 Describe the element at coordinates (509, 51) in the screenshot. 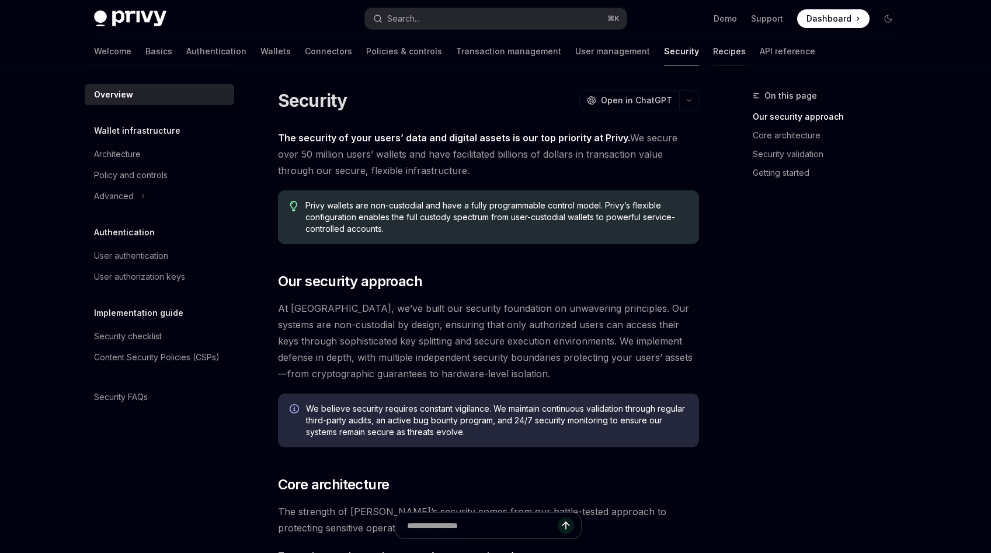

I see `a: Transaction management` at that location.